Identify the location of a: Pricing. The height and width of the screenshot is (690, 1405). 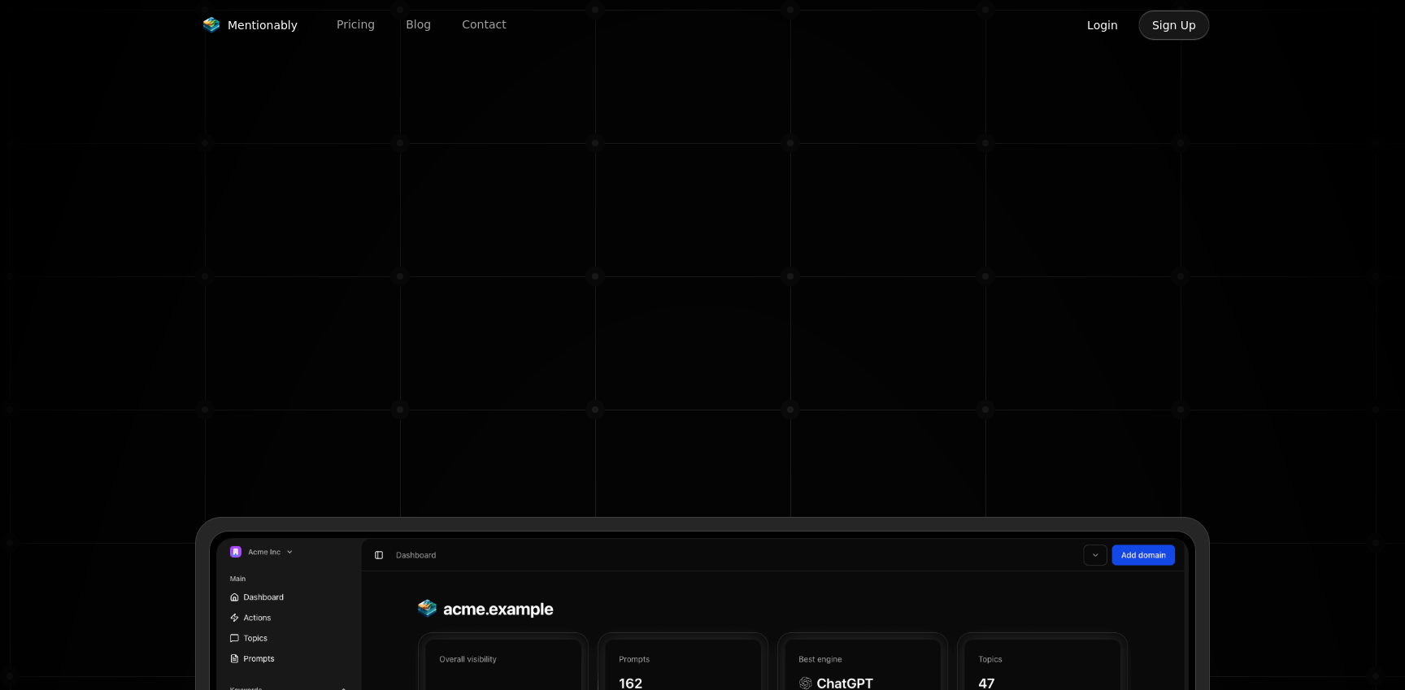
(355, 24).